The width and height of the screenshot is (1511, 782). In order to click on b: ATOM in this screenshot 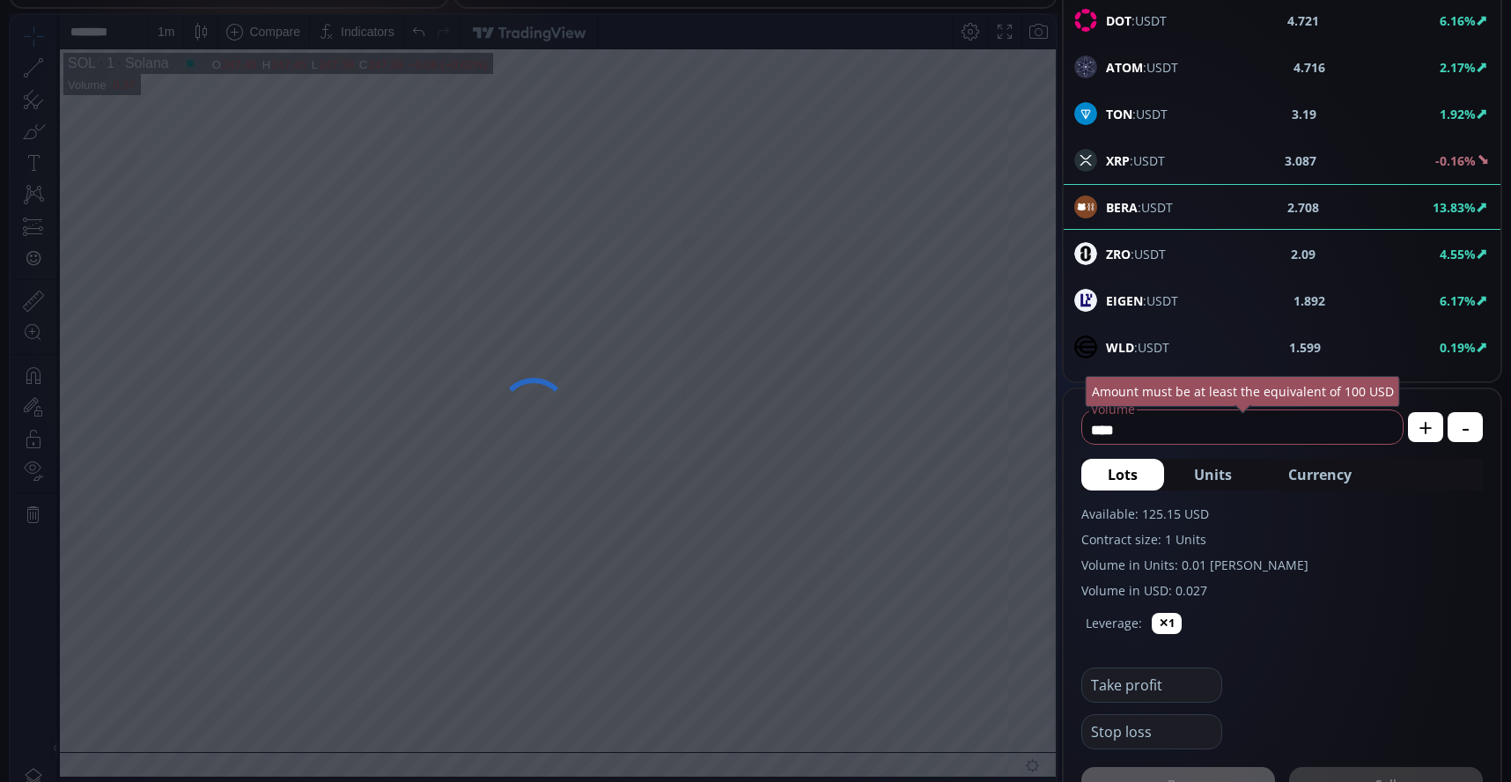, I will do `click(1125, 67)`.